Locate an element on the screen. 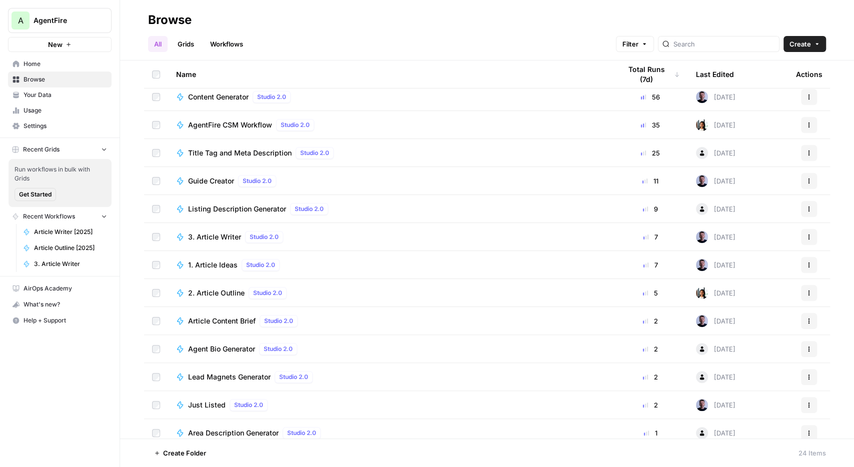 This screenshot has width=854, height=467. a: Title Tag and Meta DescriptionStudio 2.0 is located at coordinates (390, 153).